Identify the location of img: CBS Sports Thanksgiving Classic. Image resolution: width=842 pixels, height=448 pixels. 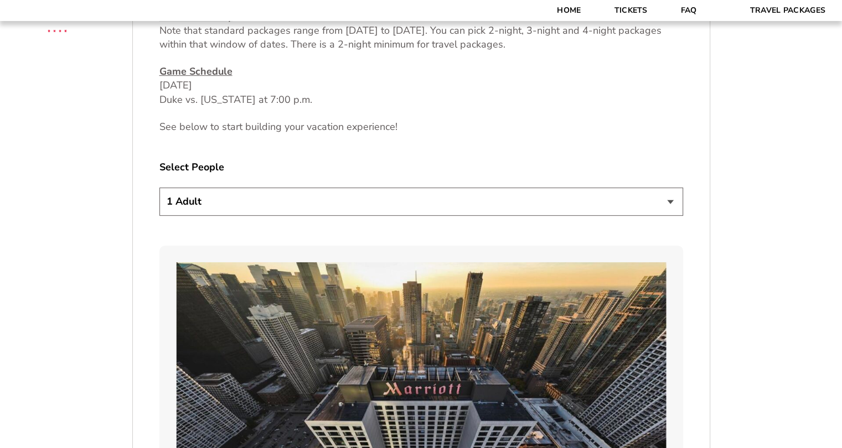
(57, 29).